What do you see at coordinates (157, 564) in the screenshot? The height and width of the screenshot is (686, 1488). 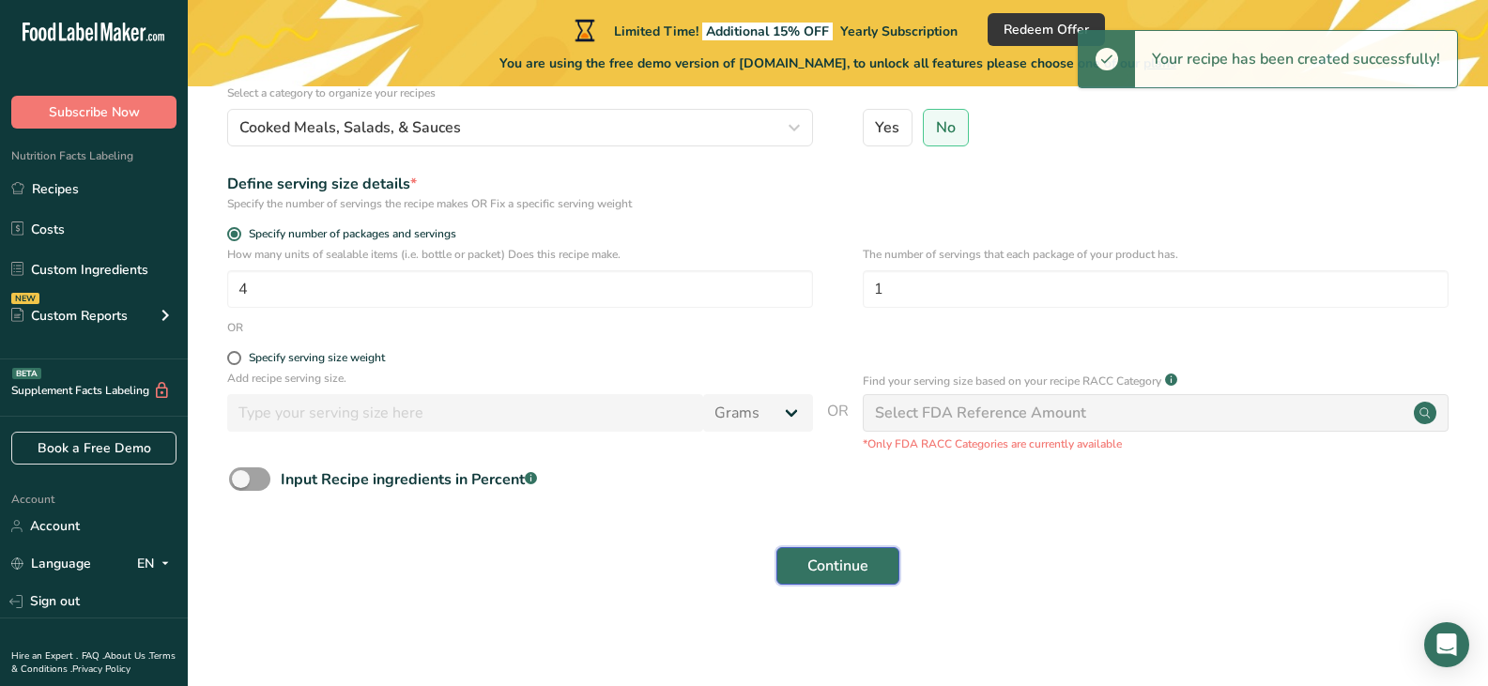 I see `div: EN` at bounding box center [157, 564].